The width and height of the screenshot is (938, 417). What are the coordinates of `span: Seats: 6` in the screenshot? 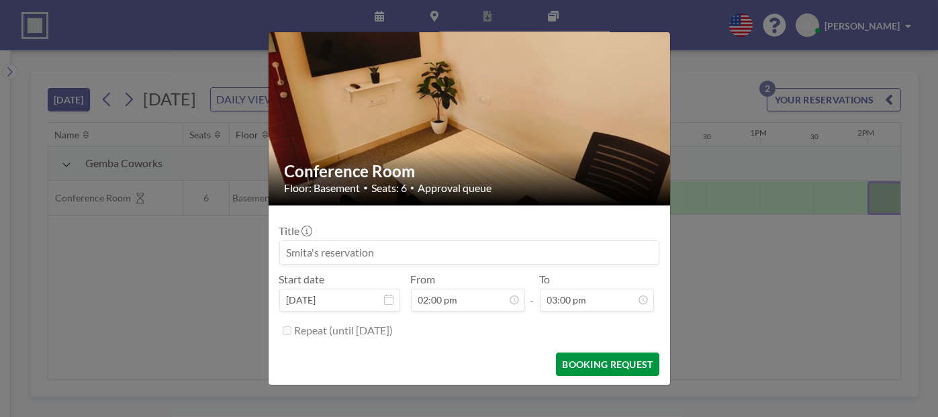 It's located at (390, 188).